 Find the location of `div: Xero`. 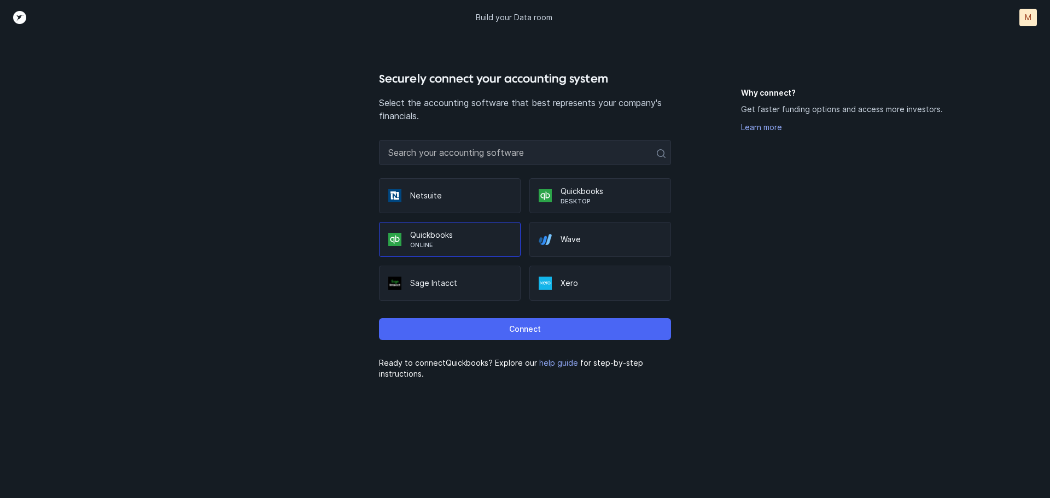

div: Xero is located at coordinates (600, 283).